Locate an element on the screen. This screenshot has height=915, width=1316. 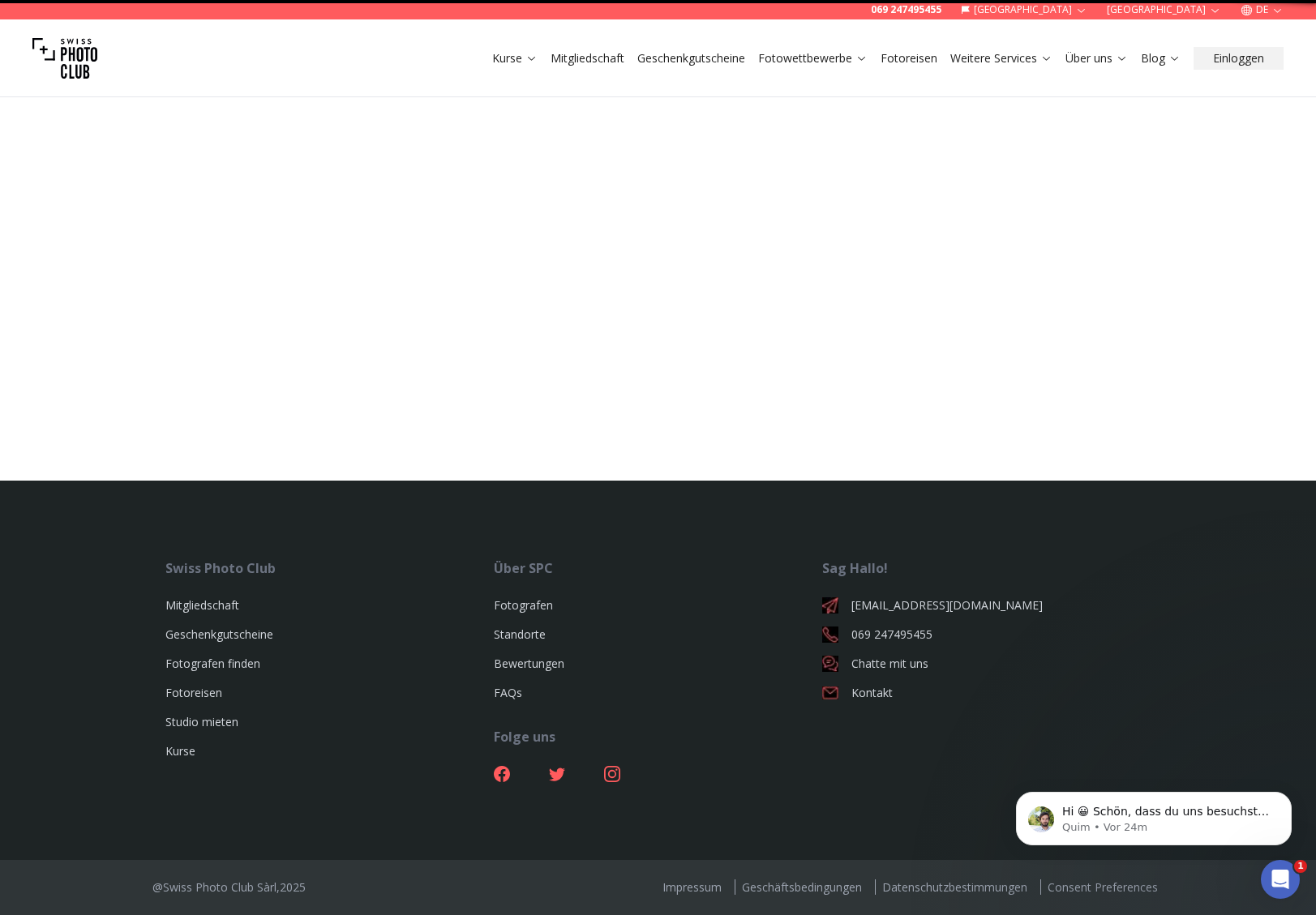
div: Über SPC is located at coordinates (657, 568).